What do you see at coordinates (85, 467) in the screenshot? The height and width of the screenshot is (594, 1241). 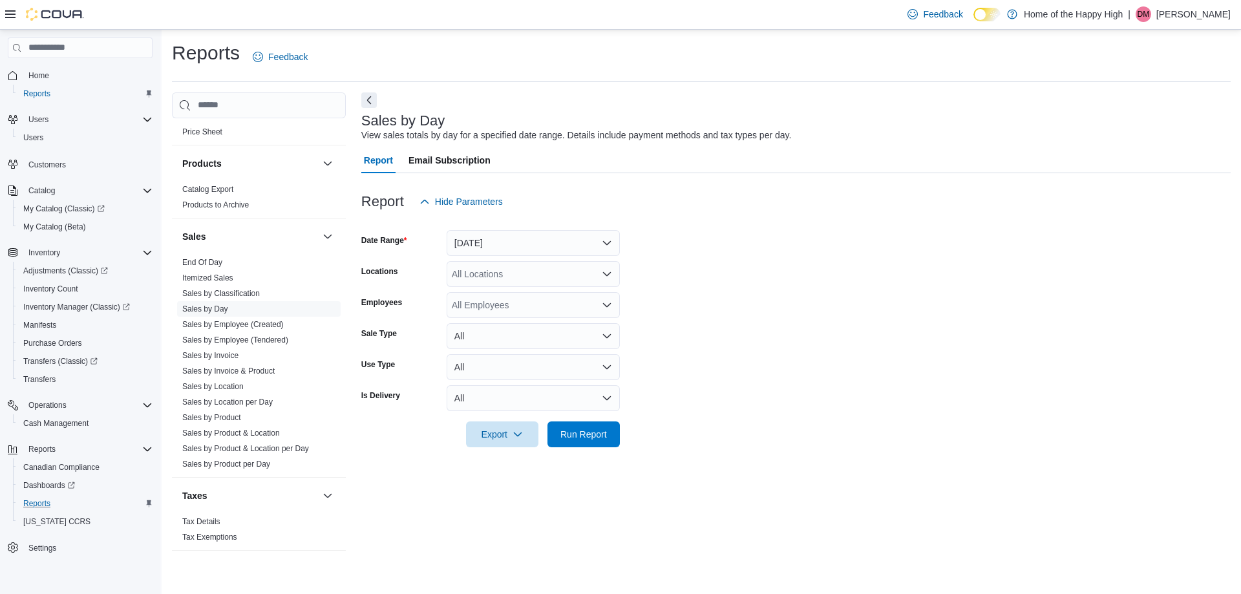 I see `button: Canadian Compliance` at bounding box center [85, 467].